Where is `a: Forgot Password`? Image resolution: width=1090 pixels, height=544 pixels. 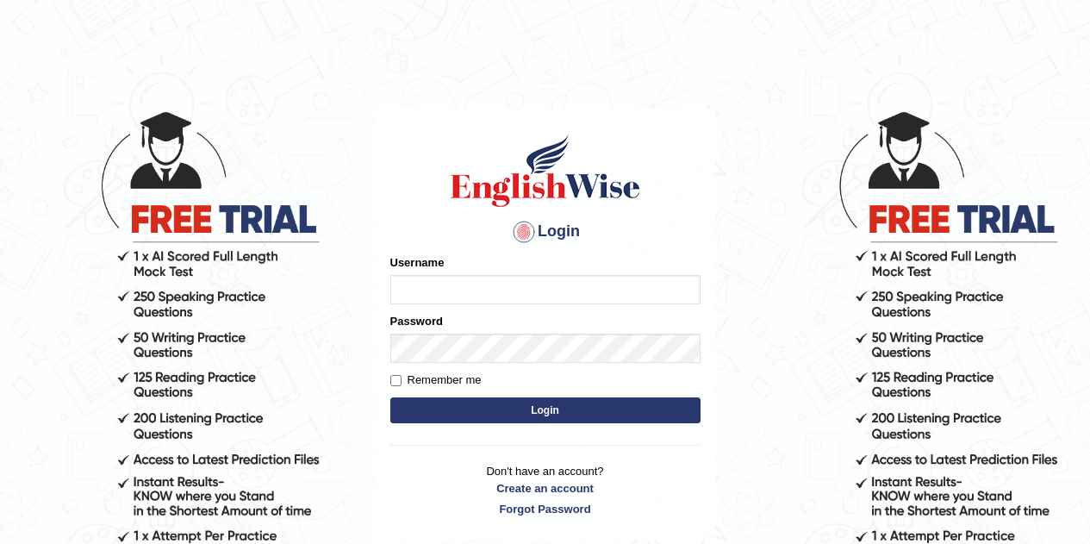 a: Forgot Password is located at coordinates (546, 509).